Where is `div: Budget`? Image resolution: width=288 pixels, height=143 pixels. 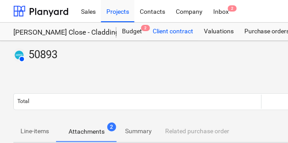
div: Budget is located at coordinates (132, 32).